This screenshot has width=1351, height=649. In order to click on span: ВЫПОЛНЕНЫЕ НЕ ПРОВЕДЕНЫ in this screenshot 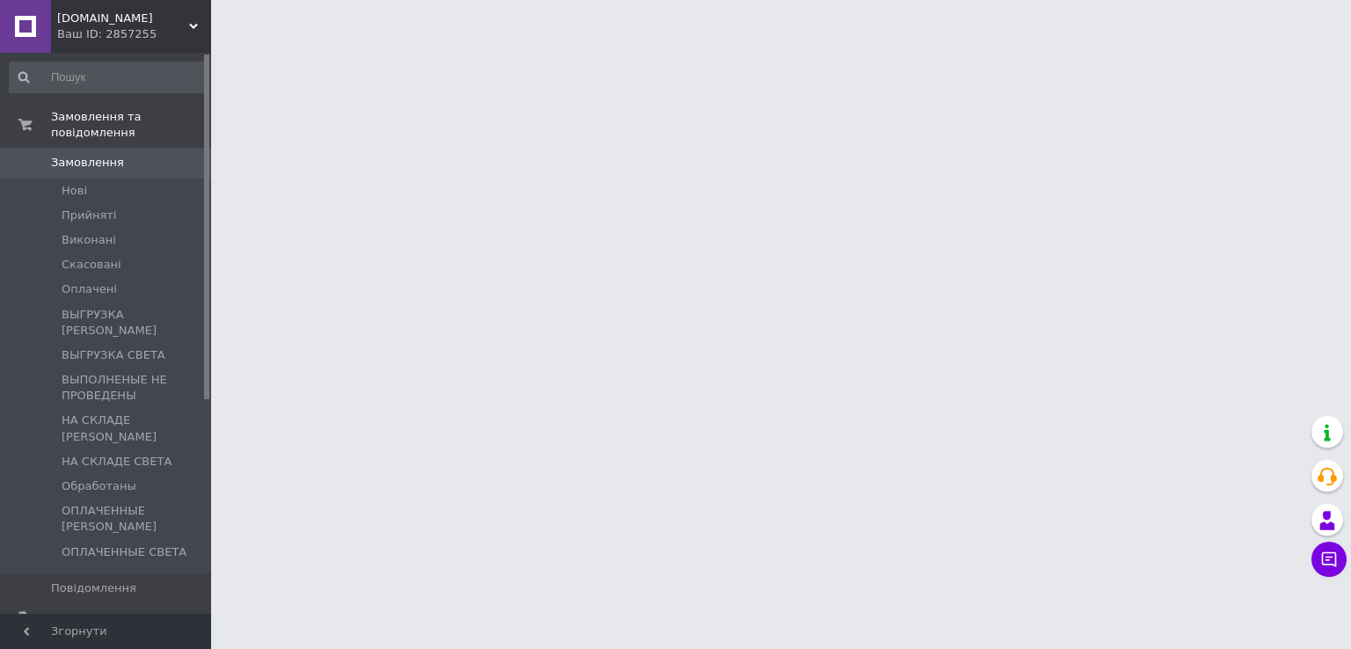, I will do `click(134, 388)`.